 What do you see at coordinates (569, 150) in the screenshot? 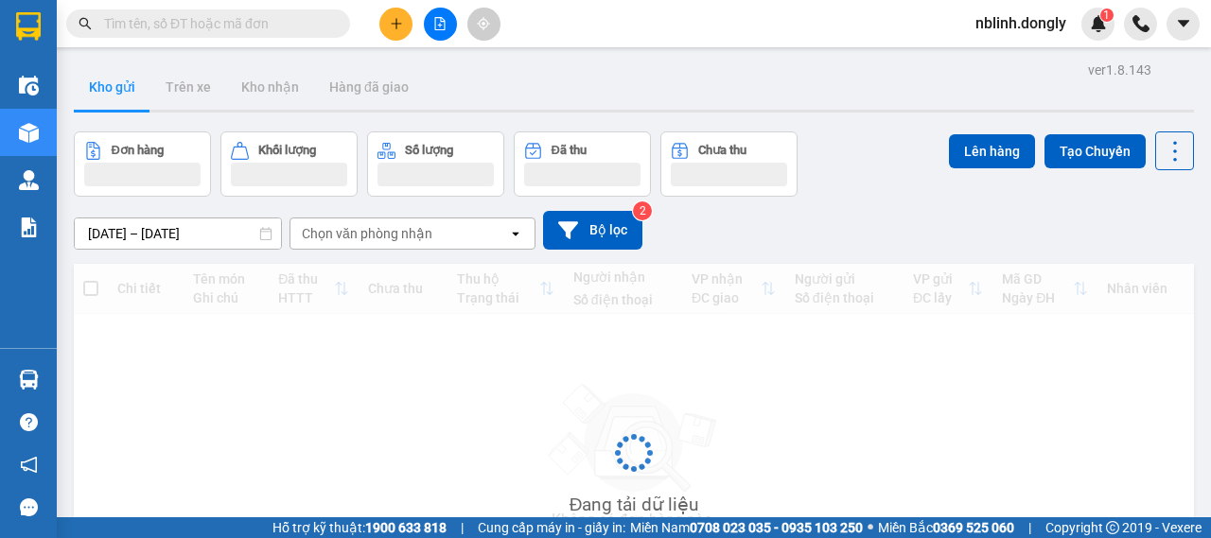
I see `div: Đã thu` at bounding box center [569, 150].